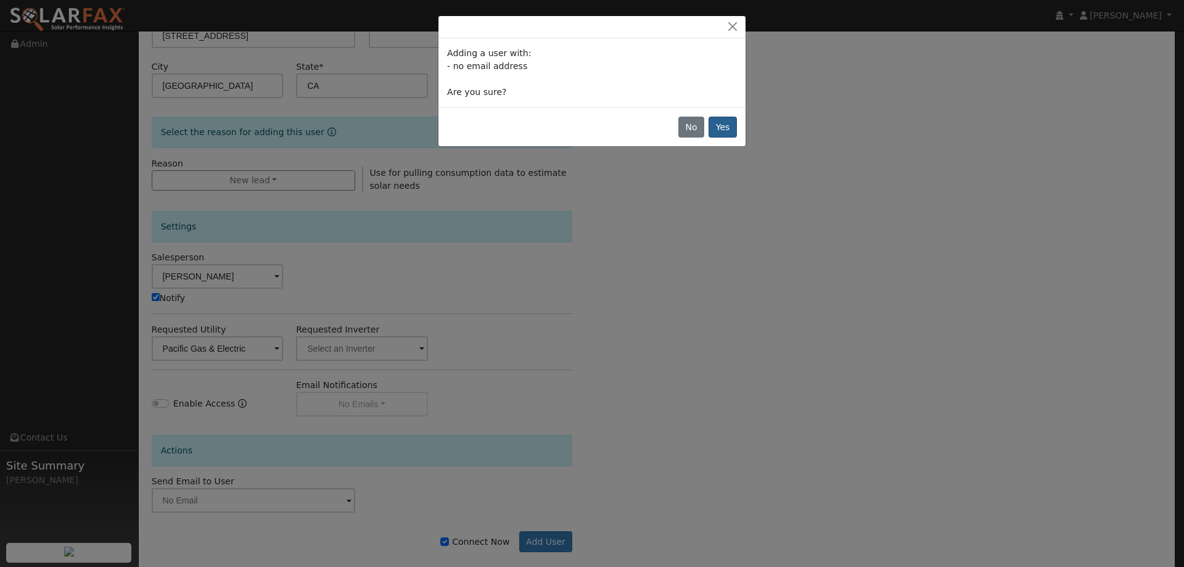 Image resolution: width=1184 pixels, height=567 pixels. What do you see at coordinates (692, 127) in the screenshot?
I see `button: No` at bounding box center [692, 127].